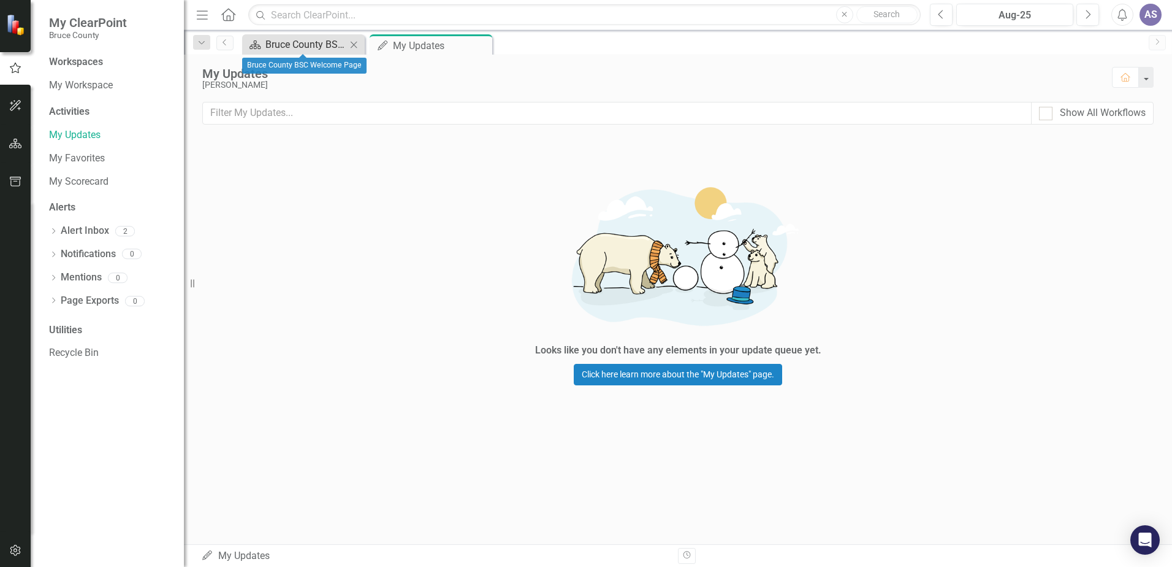 This screenshot has height=567, width=1172. I want to click on span: My ClearPoint, so click(88, 23).